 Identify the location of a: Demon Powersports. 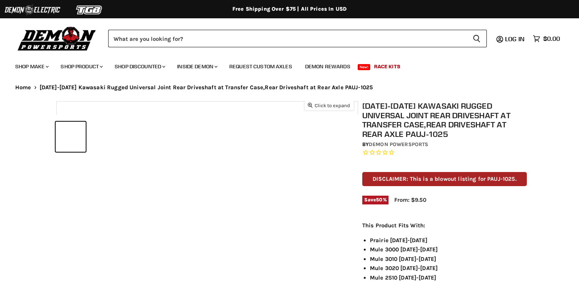
(399, 144).